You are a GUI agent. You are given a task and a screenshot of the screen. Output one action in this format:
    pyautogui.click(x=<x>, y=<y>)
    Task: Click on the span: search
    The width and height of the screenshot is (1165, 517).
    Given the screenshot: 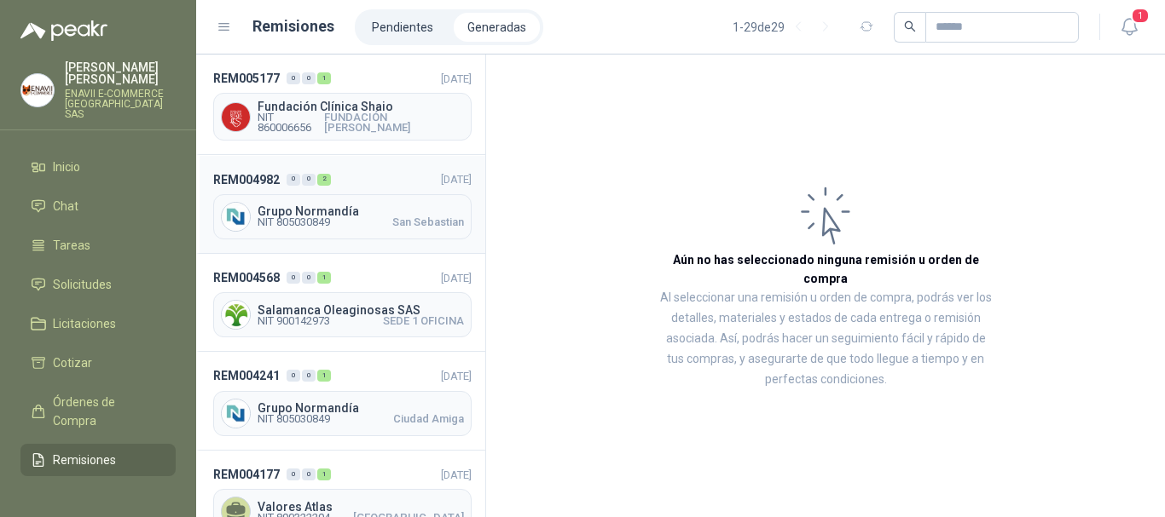 What is the action you would take?
    pyautogui.click(x=910, y=26)
    